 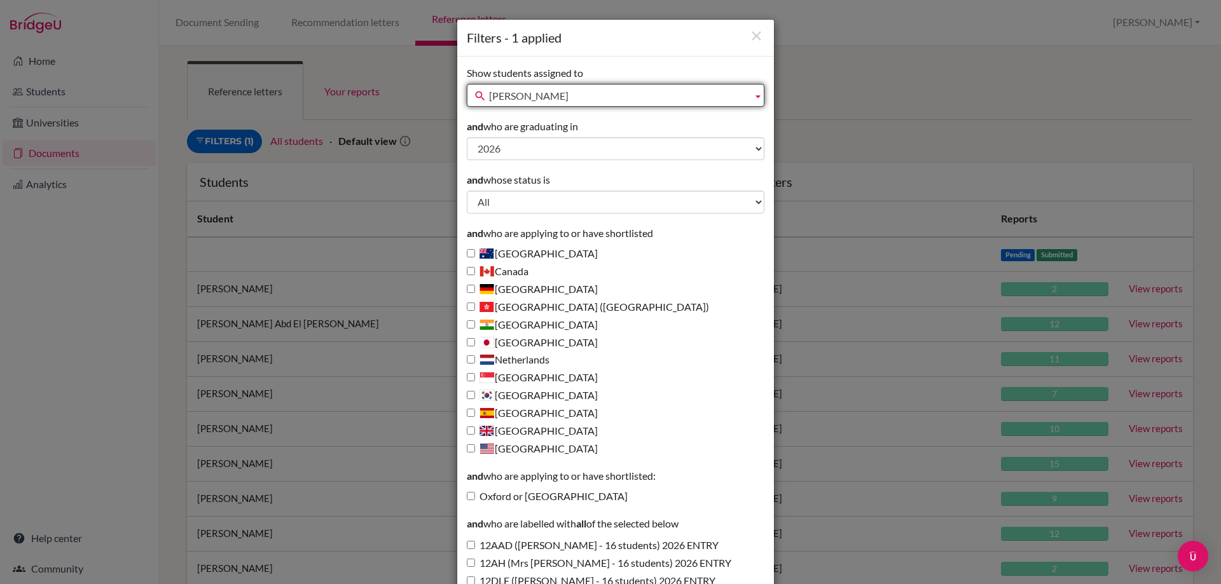 What do you see at coordinates (615, 487) in the screenshot?
I see `div: who are applying to or have shortlisted:` at bounding box center [615, 487].